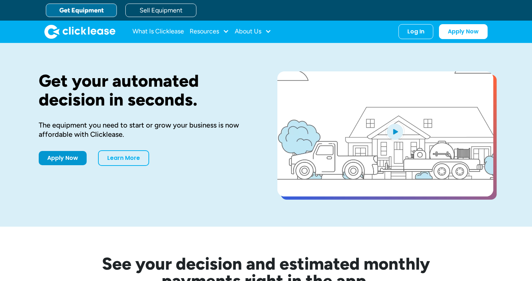  I want to click on div: About Us, so click(253, 32).